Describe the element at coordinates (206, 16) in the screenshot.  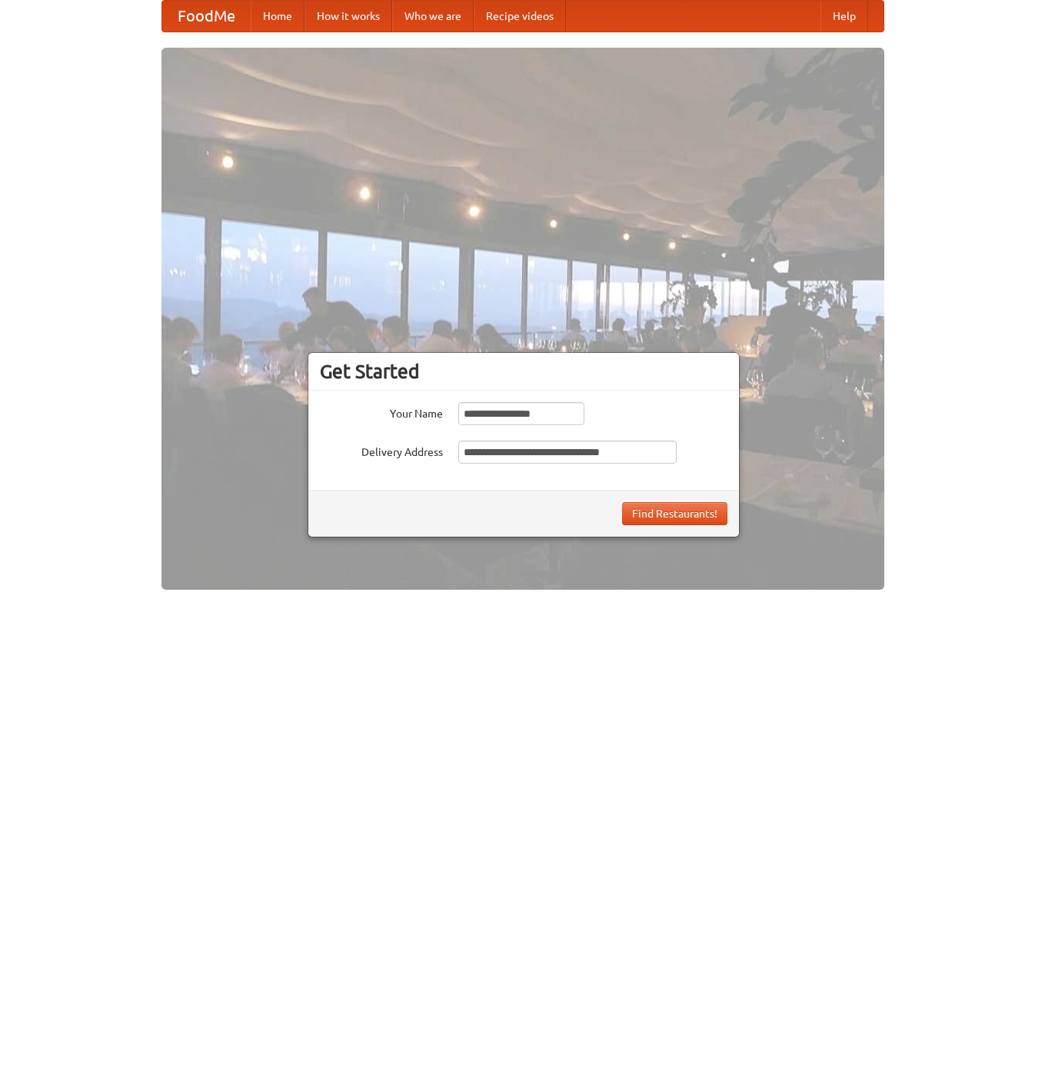
I see `a: FoodMe` at that location.